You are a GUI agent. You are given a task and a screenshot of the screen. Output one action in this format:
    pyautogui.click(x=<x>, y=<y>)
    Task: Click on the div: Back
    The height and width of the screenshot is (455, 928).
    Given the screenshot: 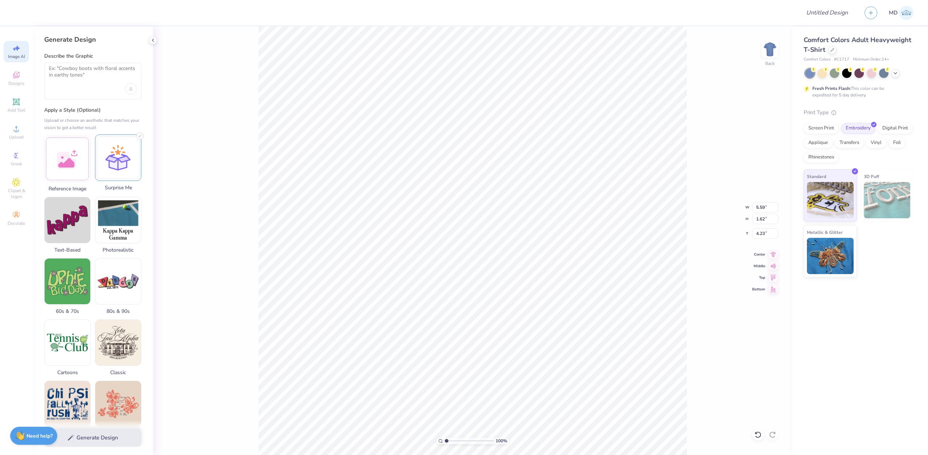 What is the action you would take?
    pyautogui.click(x=770, y=63)
    